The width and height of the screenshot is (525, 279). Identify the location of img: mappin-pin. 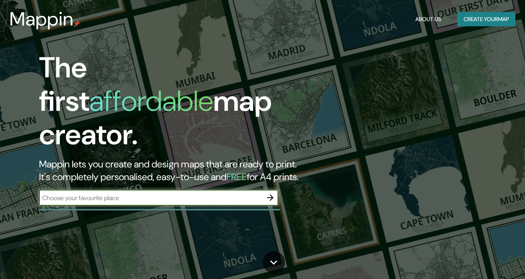
(77, 24).